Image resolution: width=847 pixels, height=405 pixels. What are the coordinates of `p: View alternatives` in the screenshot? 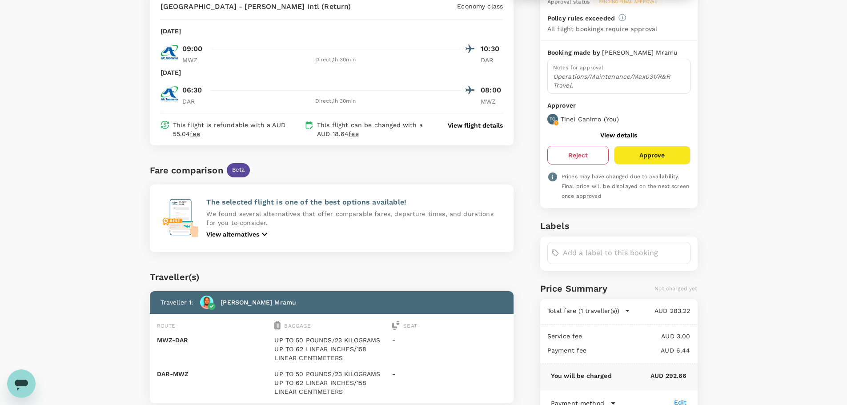 It's located at (233, 234).